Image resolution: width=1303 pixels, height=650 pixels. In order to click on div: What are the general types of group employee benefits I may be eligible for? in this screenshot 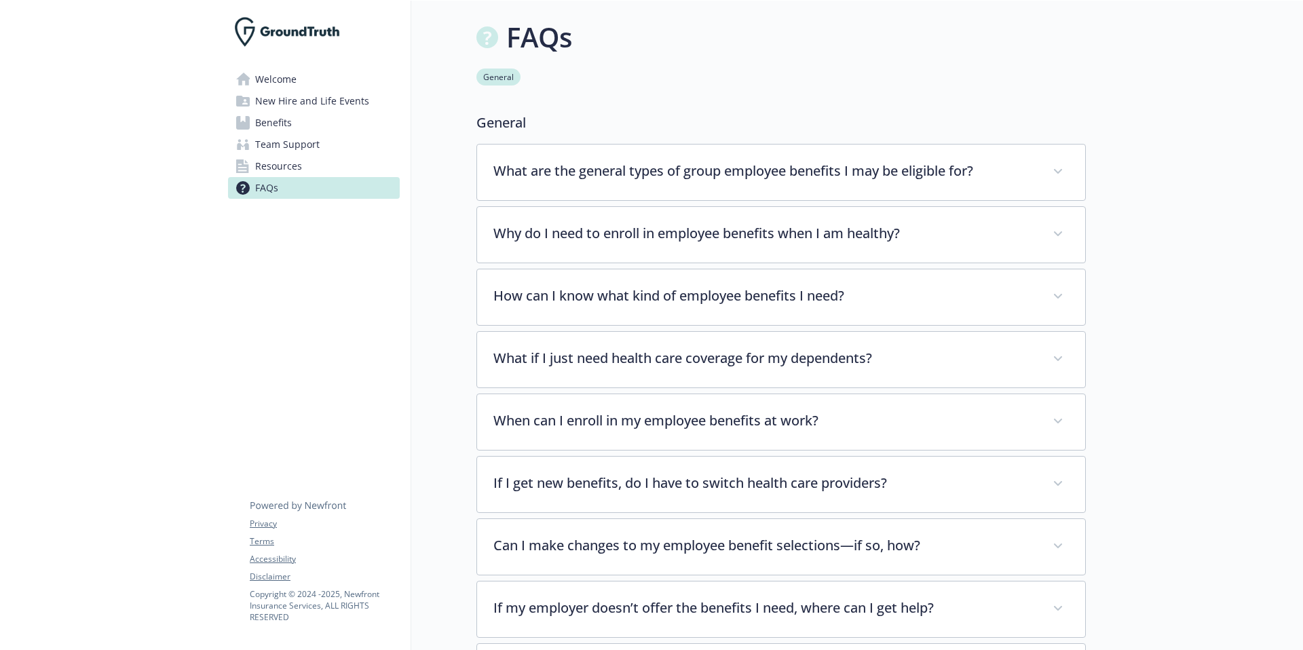, I will do `click(781, 172)`.